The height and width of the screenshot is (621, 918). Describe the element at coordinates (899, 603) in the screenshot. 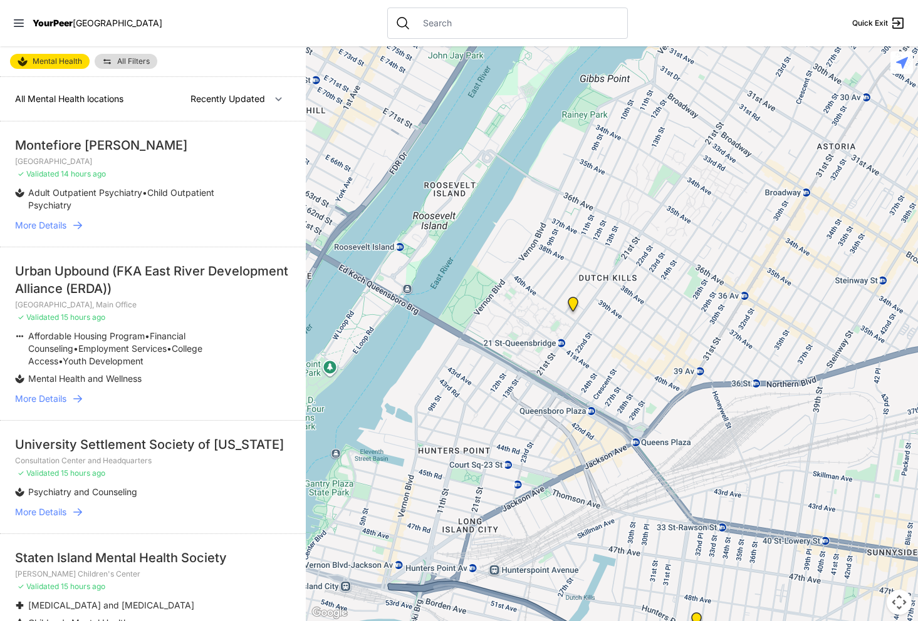

I see `button: Map camera controls` at that location.